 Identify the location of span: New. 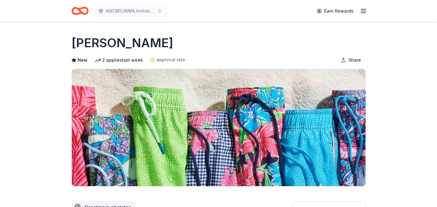
(83, 60).